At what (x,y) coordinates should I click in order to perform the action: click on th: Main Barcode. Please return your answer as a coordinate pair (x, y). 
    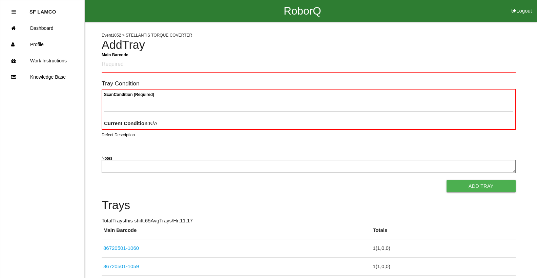
    Looking at the image, I should click on (236, 233).